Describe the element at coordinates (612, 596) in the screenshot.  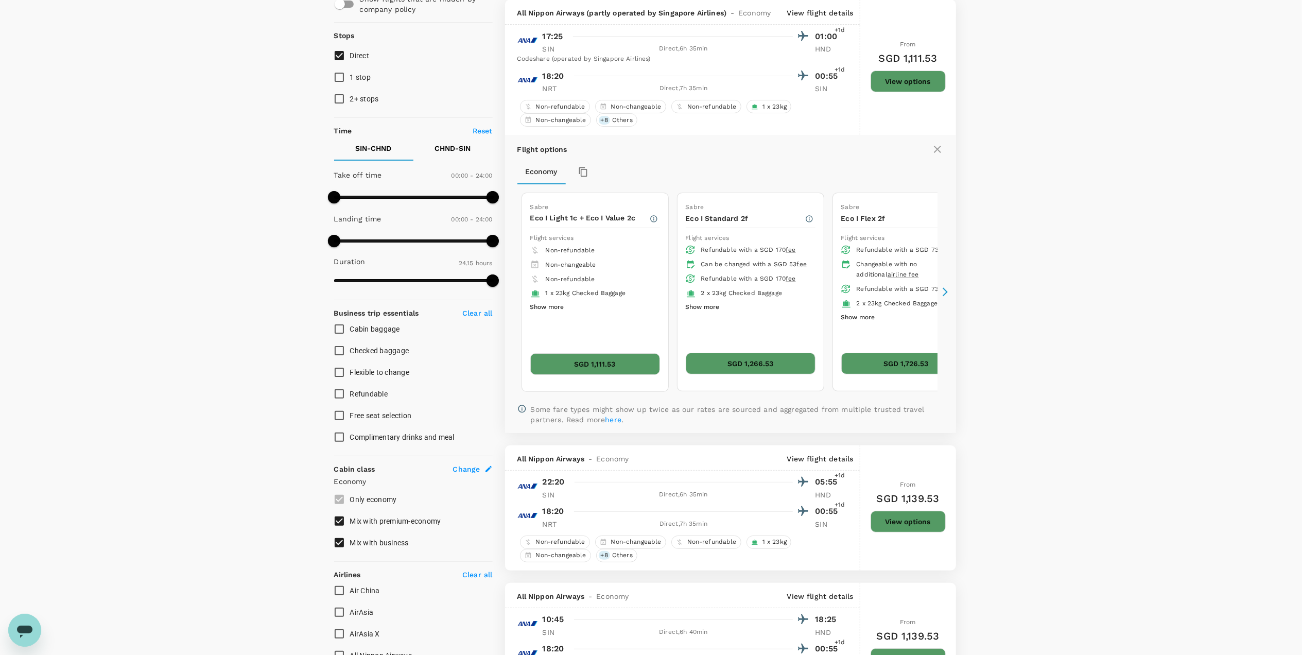
I see `span: Economy` at that location.